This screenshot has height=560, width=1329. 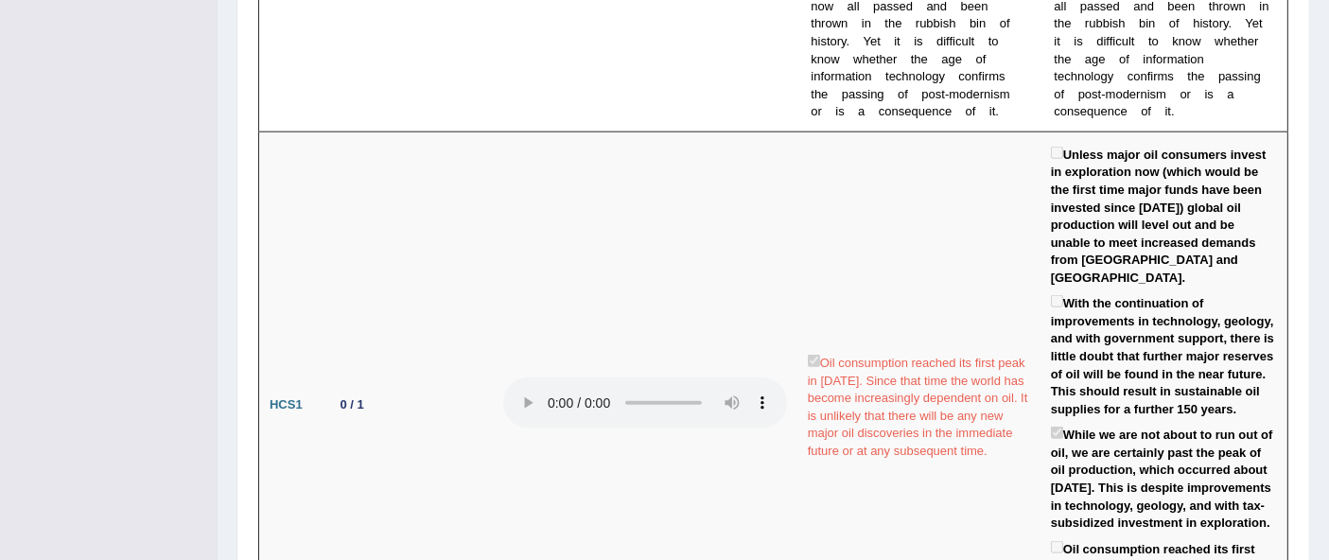 I want to click on input: With the continuation of improvements in technology, geology, and with government support, there ..., so click(x=1057, y=301).